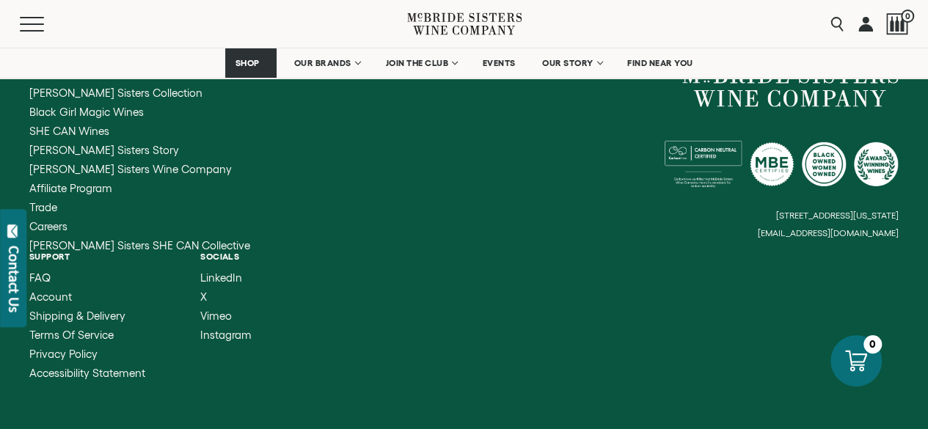 This screenshot has height=429, width=928. I want to click on a: Trade, so click(139, 208).